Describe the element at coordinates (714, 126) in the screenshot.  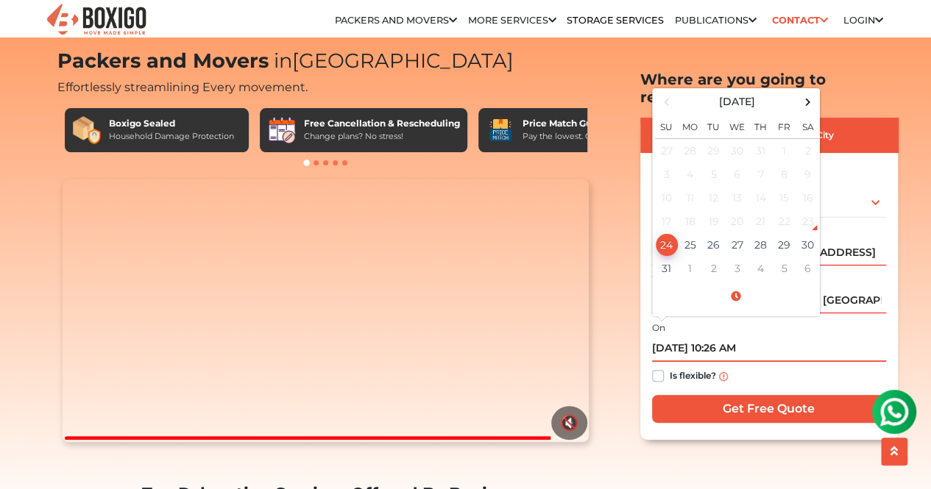
I see `th: Tu` at that location.